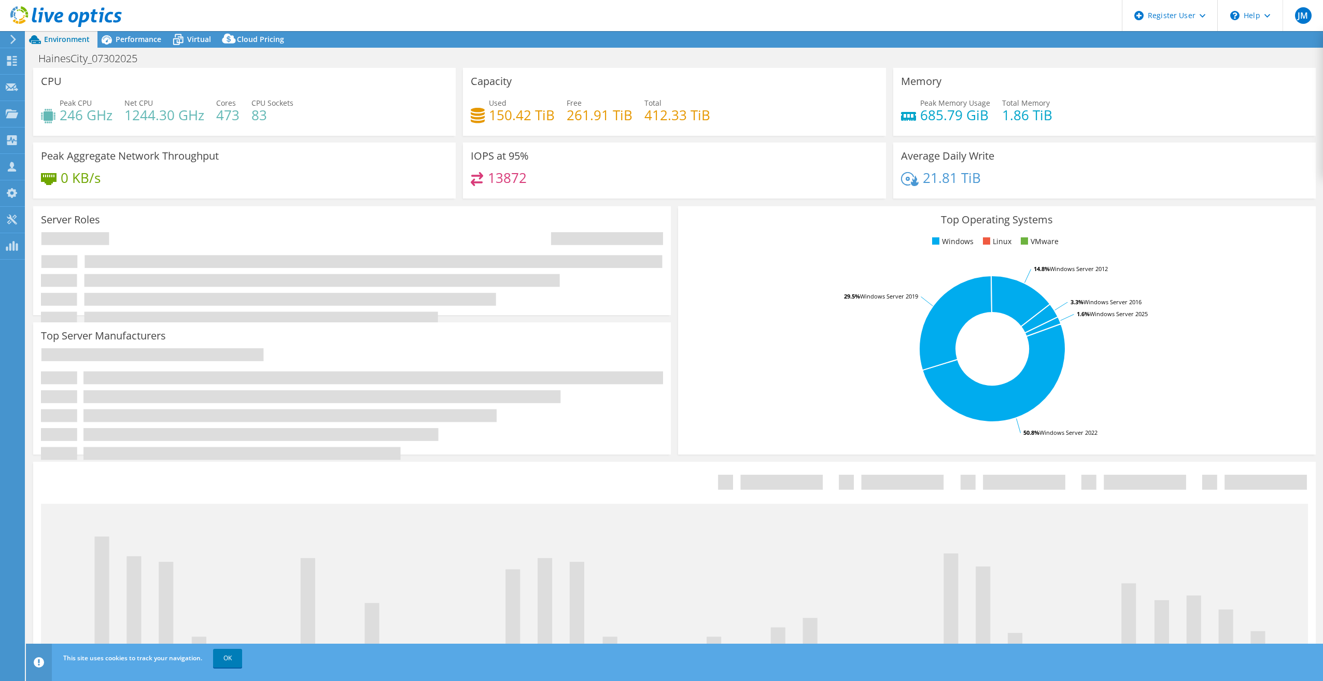 The image size is (1323, 681). What do you see at coordinates (272, 103) in the screenshot?
I see `span: CPU Sockets` at bounding box center [272, 103].